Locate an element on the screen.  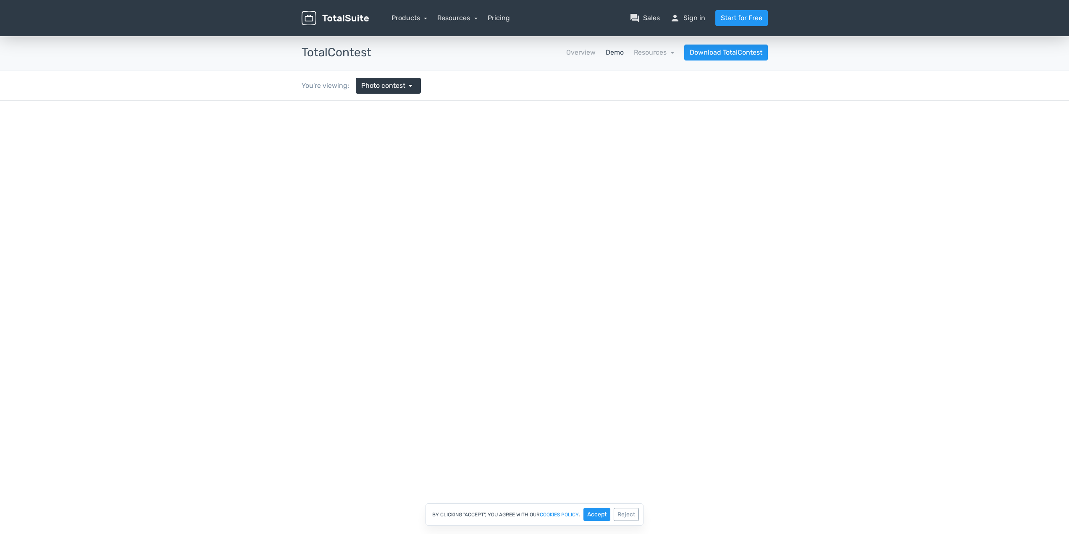
button: Accept is located at coordinates (597, 514).